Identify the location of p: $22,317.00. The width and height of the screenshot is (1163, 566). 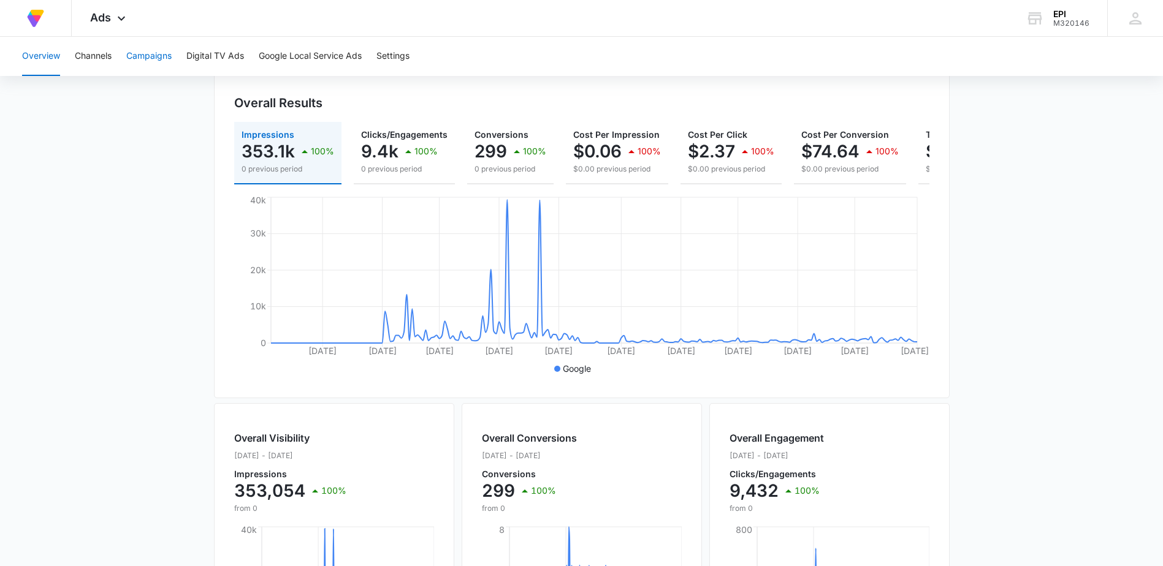
(970, 151).